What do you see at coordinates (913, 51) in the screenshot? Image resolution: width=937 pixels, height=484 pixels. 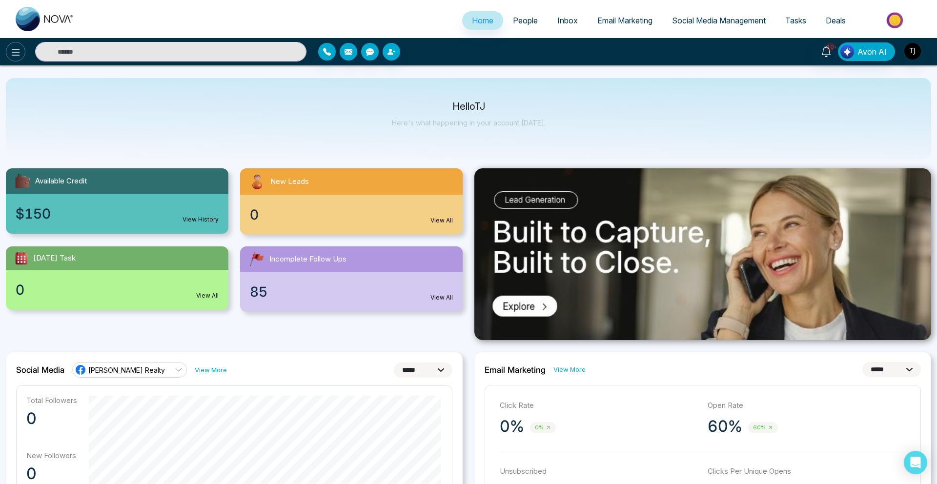 I see `img: User Avatar` at bounding box center [913, 51].